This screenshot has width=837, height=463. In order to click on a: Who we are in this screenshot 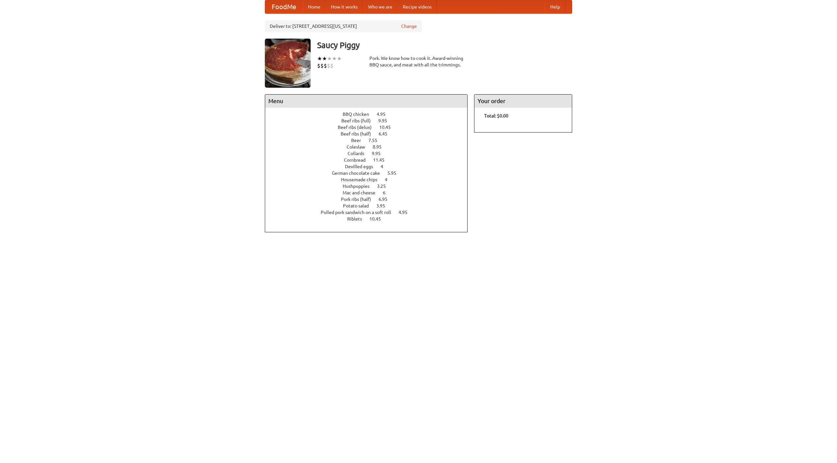, I will do `click(380, 7)`.